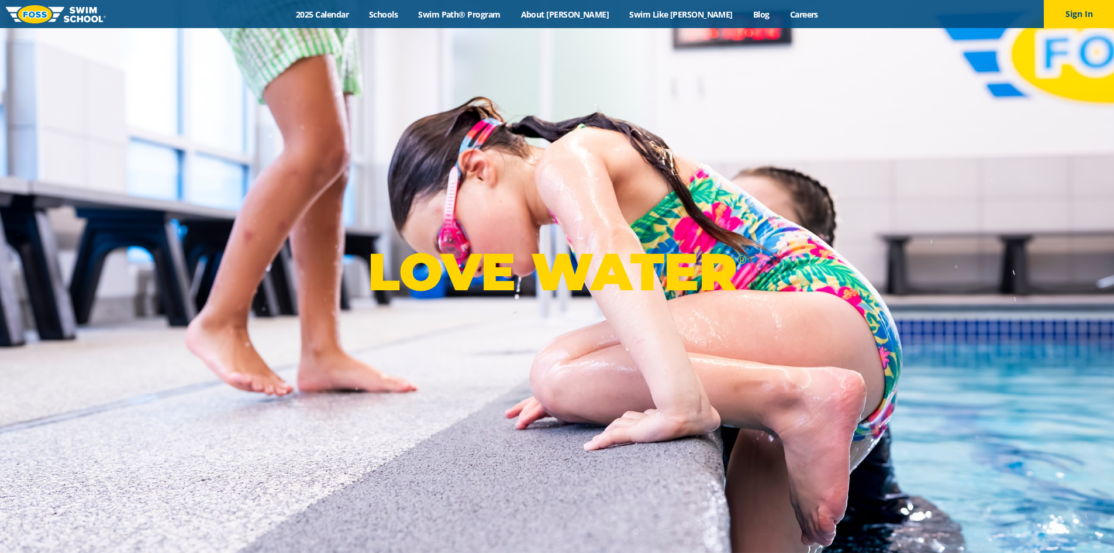 This screenshot has height=553, width=1114. Describe the element at coordinates (804, 14) in the screenshot. I see `a: Careers` at that location.